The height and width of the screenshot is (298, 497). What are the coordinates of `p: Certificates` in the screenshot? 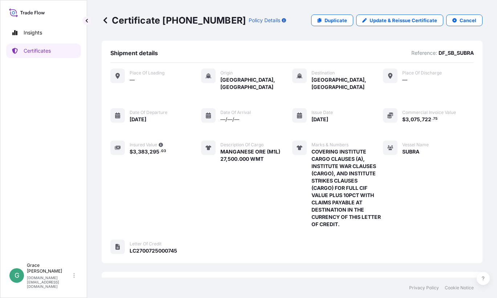 It's located at (37, 51).